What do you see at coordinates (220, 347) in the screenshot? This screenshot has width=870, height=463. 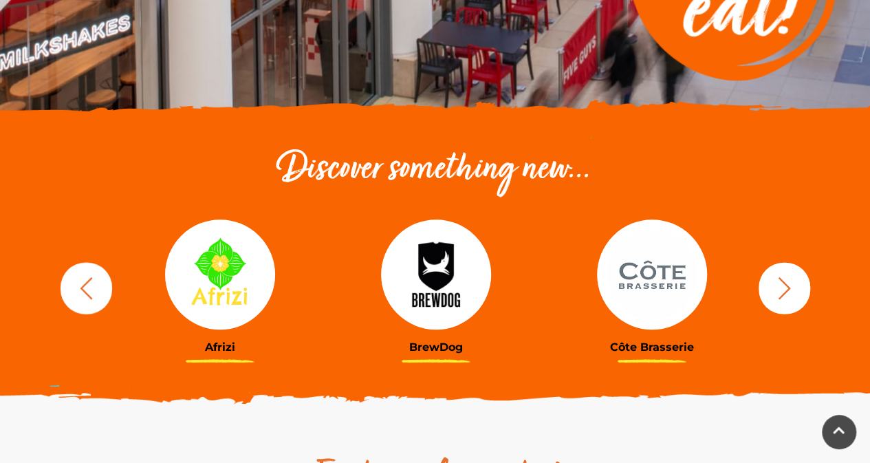 I see `h3: Afrizi` at bounding box center [220, 347].